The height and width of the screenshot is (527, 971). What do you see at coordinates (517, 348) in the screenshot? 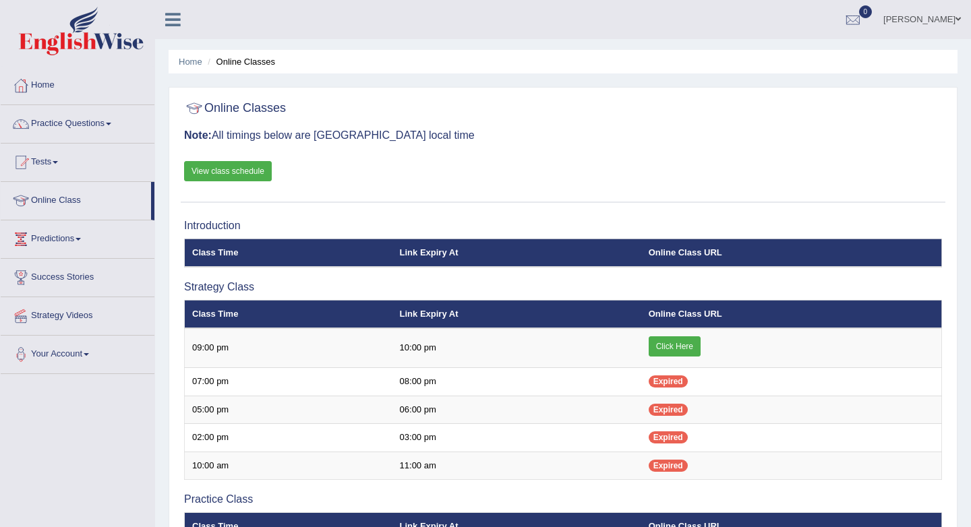
I see `td: 10:00 pm` at bounding box center [517, 348].